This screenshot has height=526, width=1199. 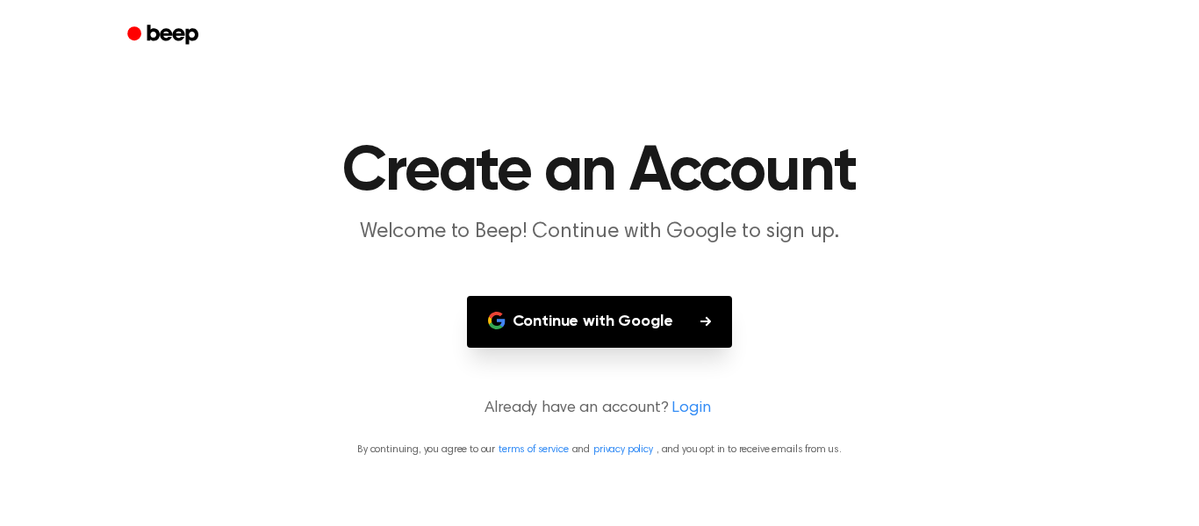 What do you see at coordinates (599, 172) in the screenshot?
I see `h1: Create an Account` at bounding box center [599, 172].